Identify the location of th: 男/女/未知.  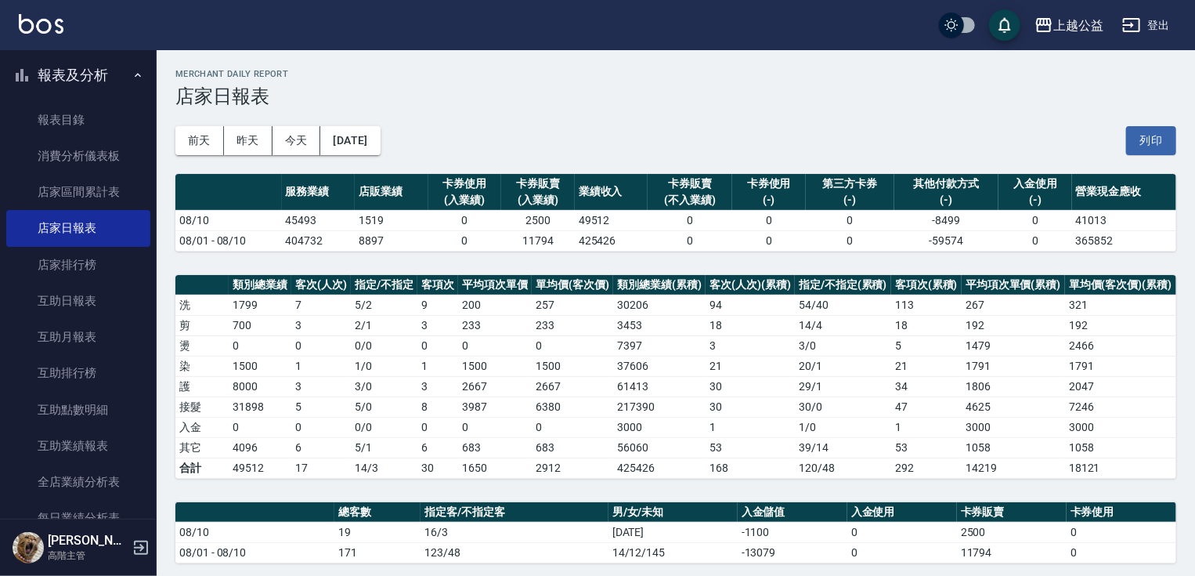
(673, 512).